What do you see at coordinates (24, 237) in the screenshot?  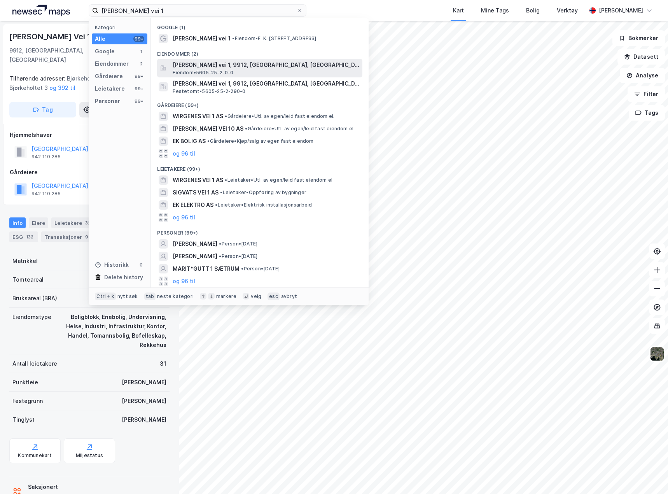 I see `div: ESG` at bounding box center [24, 237].